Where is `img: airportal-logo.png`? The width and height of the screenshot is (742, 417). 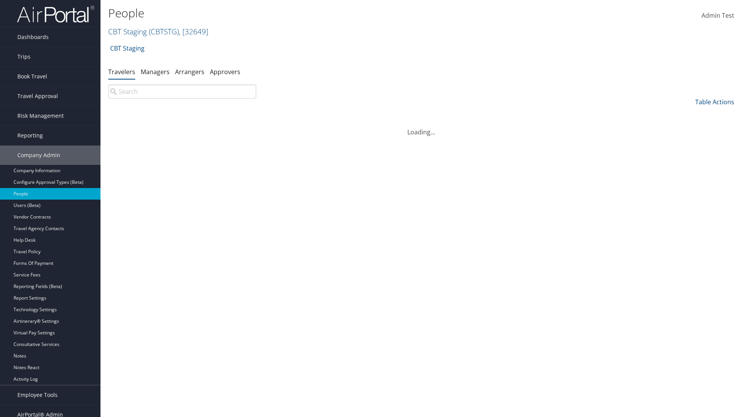 img: airportal-logo.png is located at coordinates (56, 14).